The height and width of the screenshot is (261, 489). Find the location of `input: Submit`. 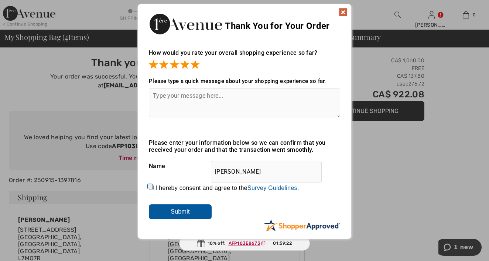

input: Submit is located at coordinates (180, 211).